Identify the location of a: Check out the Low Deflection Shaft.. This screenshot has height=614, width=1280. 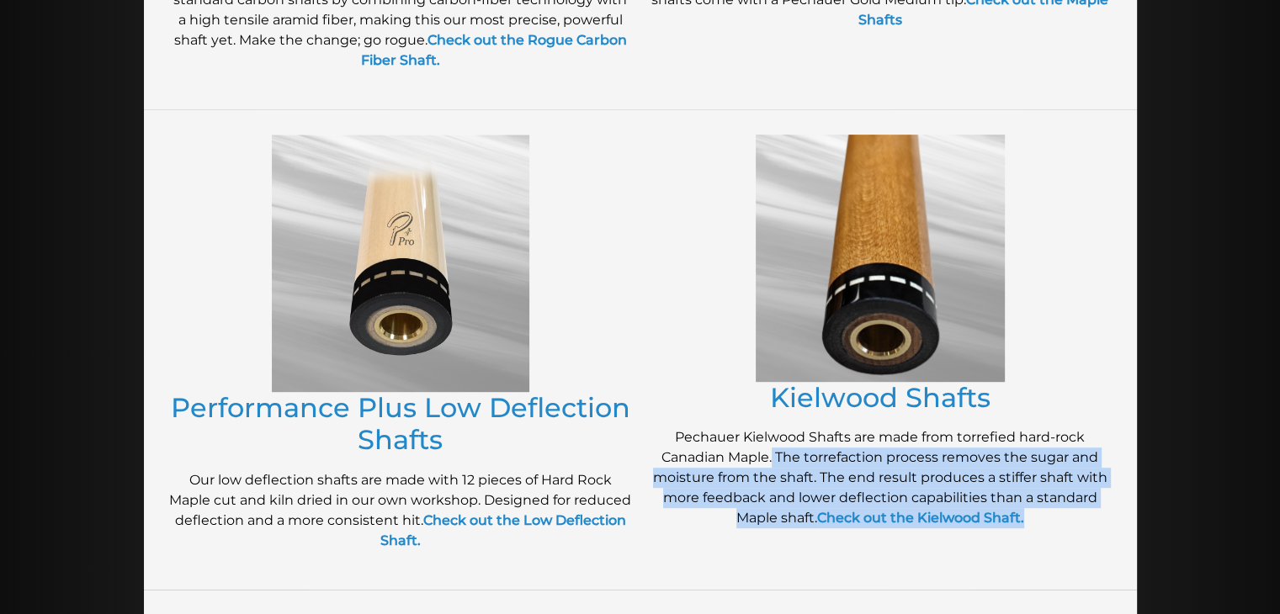
(503, 530).